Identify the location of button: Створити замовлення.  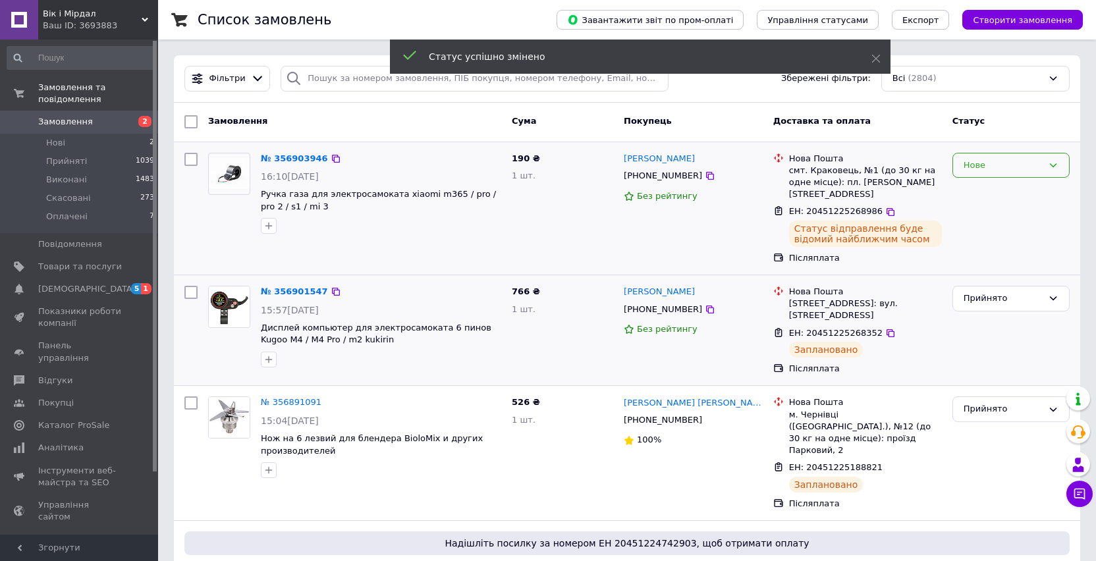
(1022, 20).